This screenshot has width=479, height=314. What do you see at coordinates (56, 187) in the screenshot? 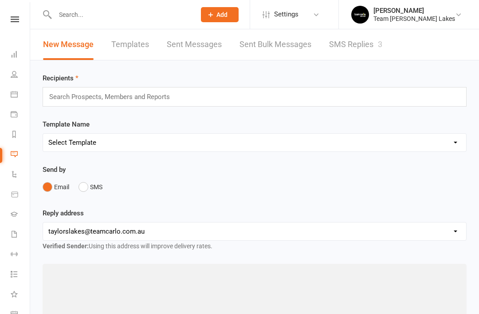
I see `button: Email` at bounding box center [56, 187].